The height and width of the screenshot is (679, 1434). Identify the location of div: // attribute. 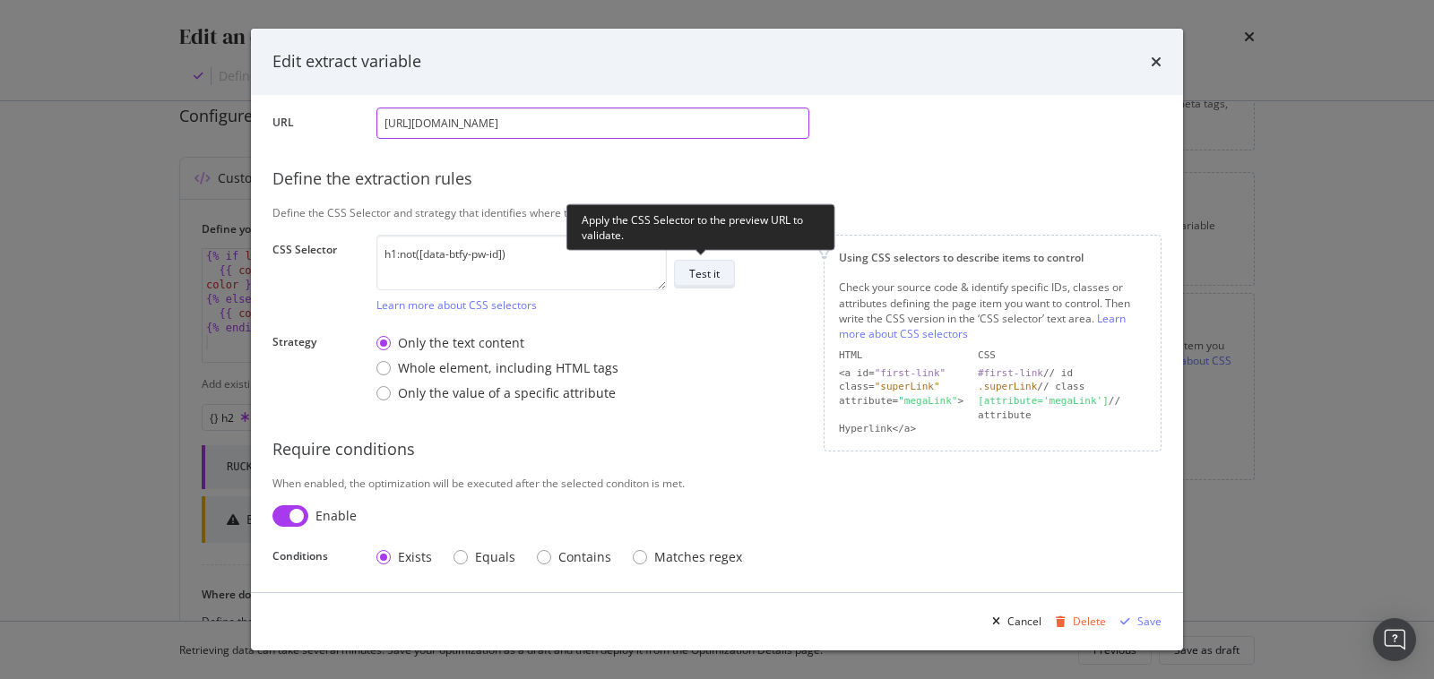
(1062, 408).